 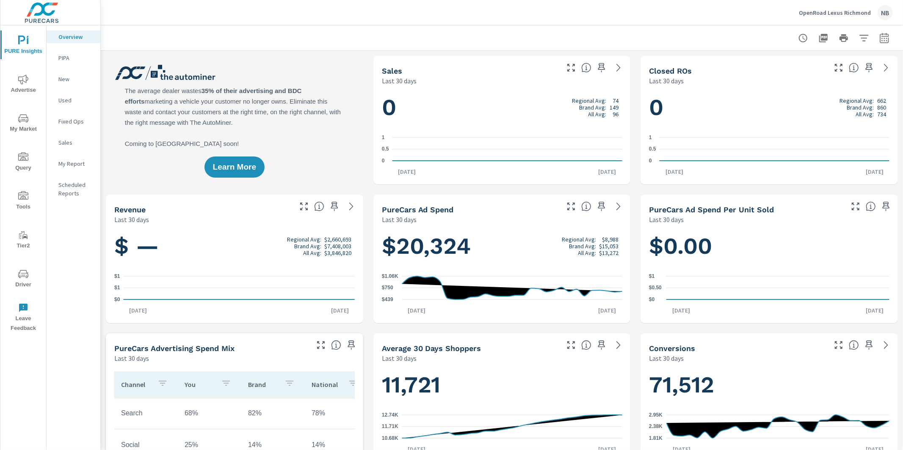 What do you see at coordinates (610, 240) in the screenshot?
I see `p: $8,988` at bounding box center [610, 240].